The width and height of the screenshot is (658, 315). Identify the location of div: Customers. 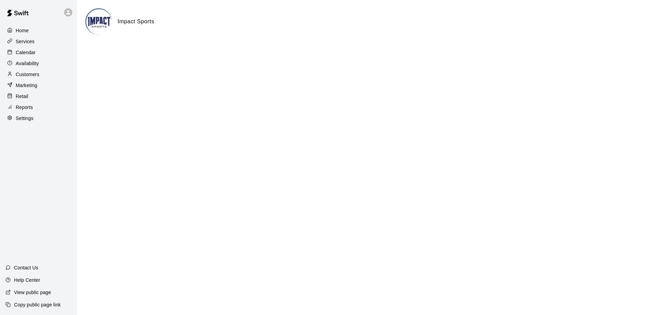
(38, 74).